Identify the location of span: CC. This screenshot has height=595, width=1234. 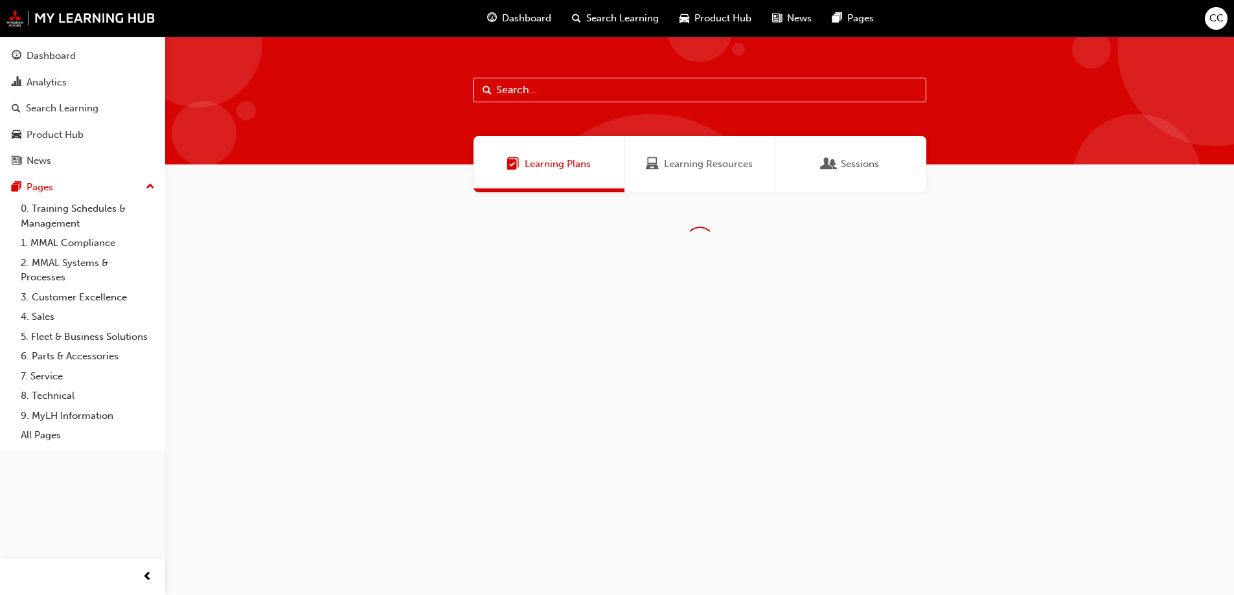
(1217, 18).